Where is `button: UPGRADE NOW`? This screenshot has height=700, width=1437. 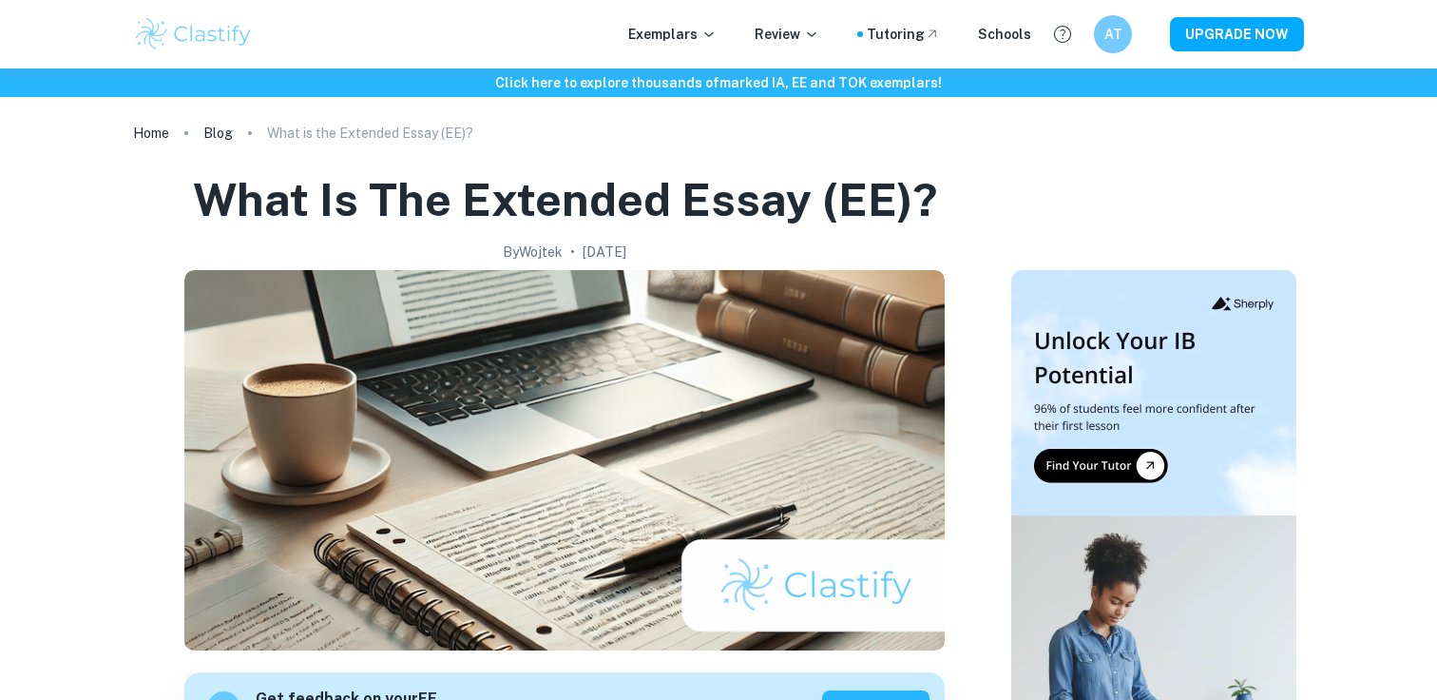 button: UPGRADE NOW is located at coordinates (1237, 34).